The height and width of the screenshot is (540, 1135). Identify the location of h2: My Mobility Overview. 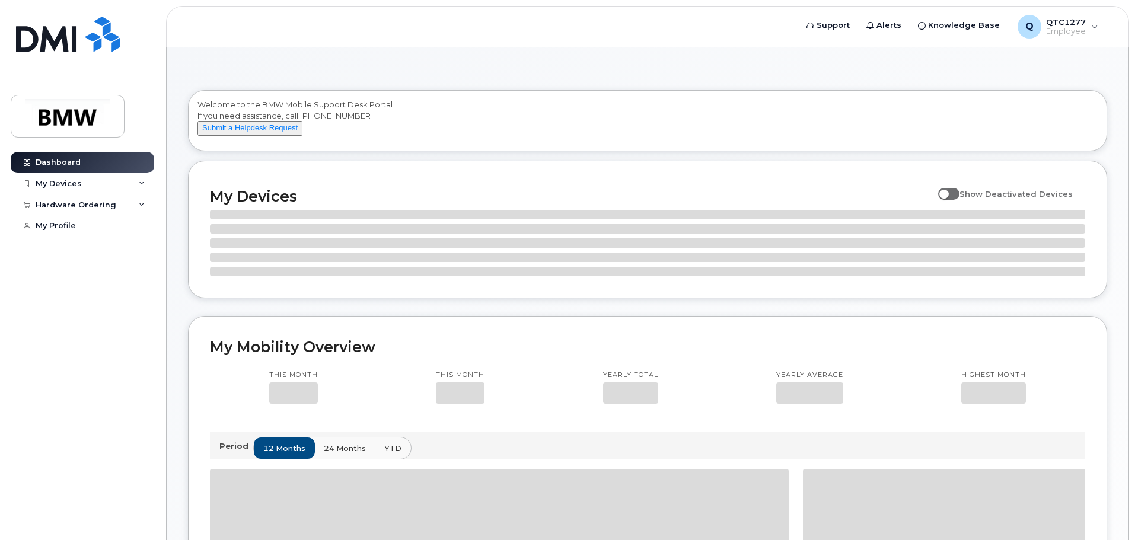
(647, 347).